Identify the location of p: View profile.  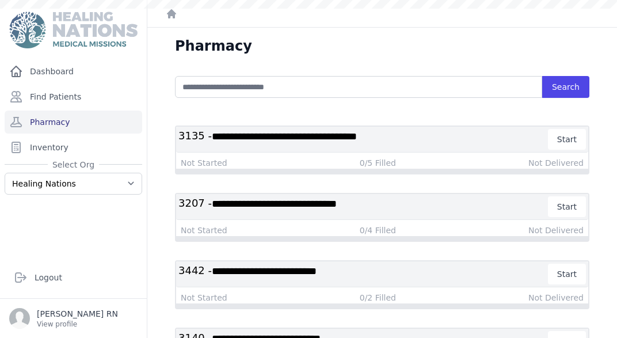
(77, 324).